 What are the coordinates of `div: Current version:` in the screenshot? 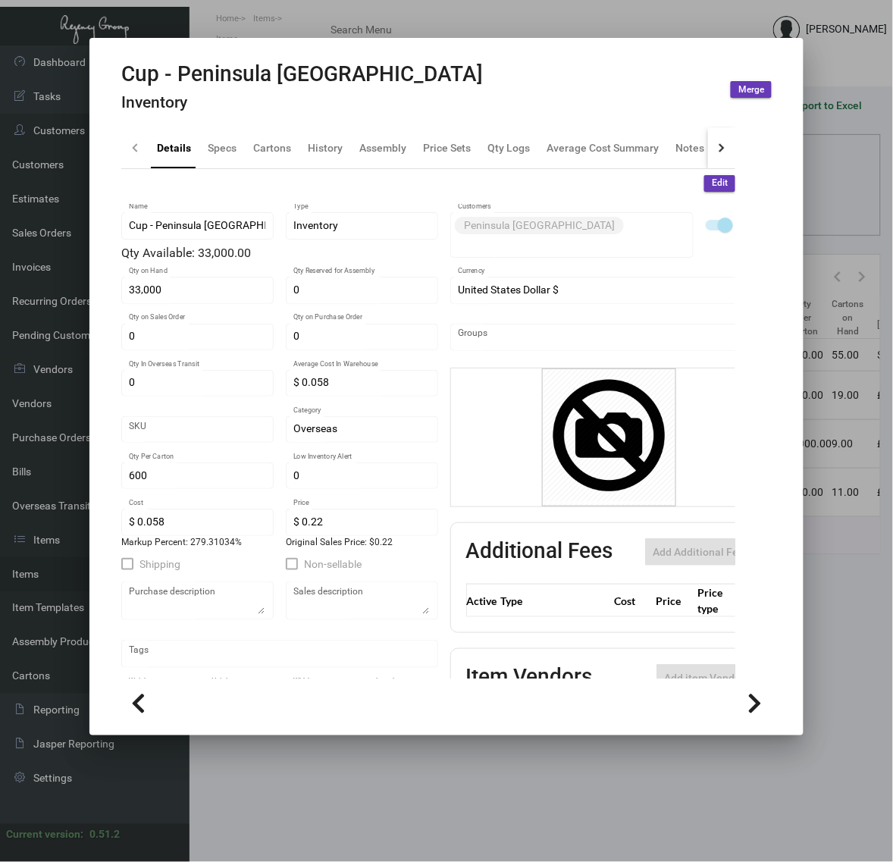 It's located at (45, 835).